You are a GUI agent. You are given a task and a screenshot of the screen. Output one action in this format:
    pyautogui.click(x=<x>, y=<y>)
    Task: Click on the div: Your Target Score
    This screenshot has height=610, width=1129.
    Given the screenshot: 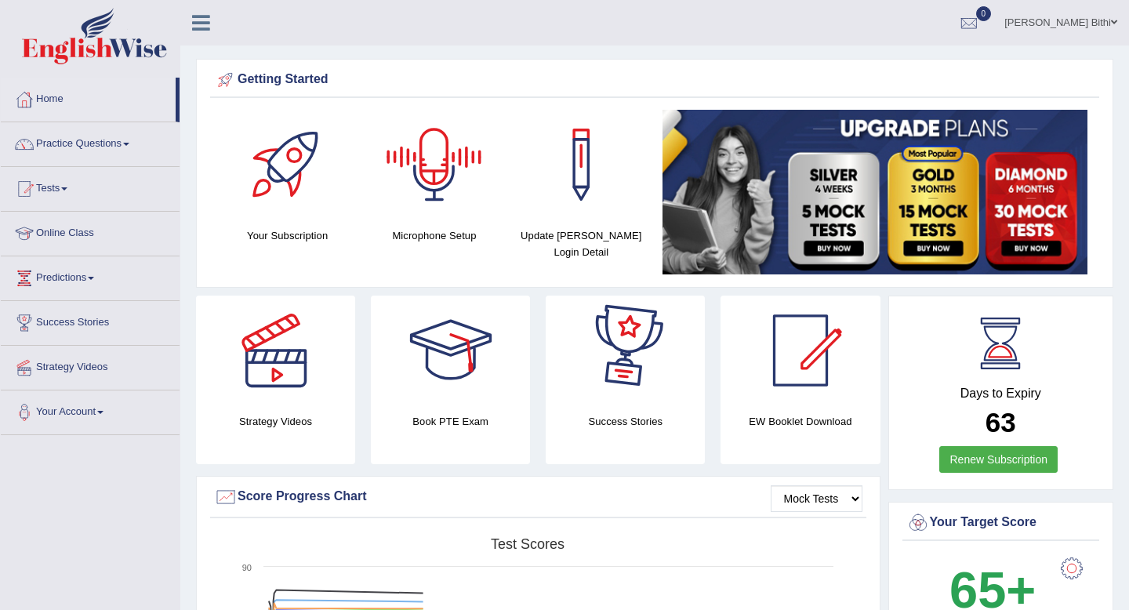 What is the action you would take?
    pyautogui.click(x=1001, y=523)
    